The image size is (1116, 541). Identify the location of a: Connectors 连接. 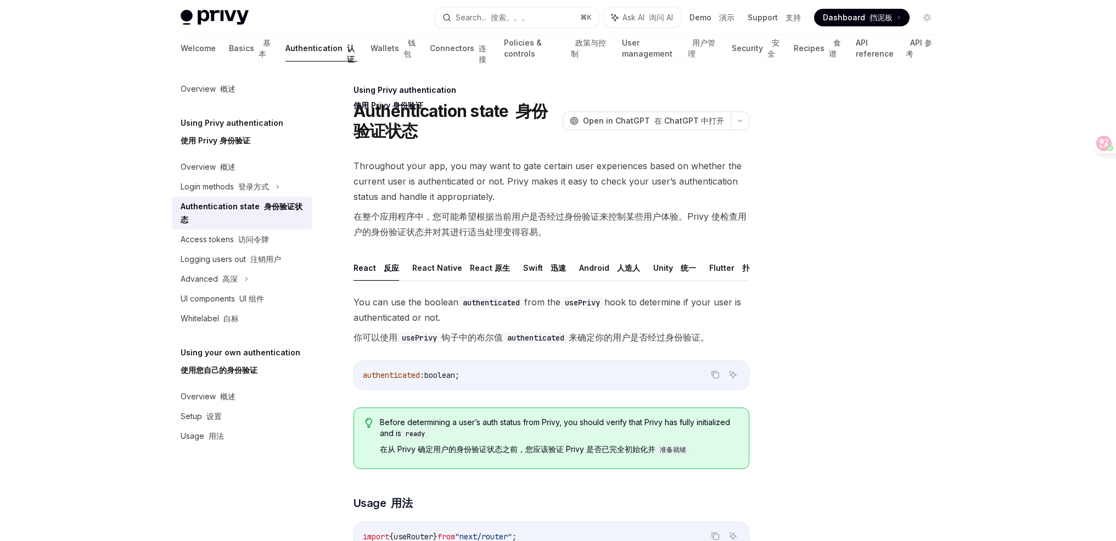
(460, 48).